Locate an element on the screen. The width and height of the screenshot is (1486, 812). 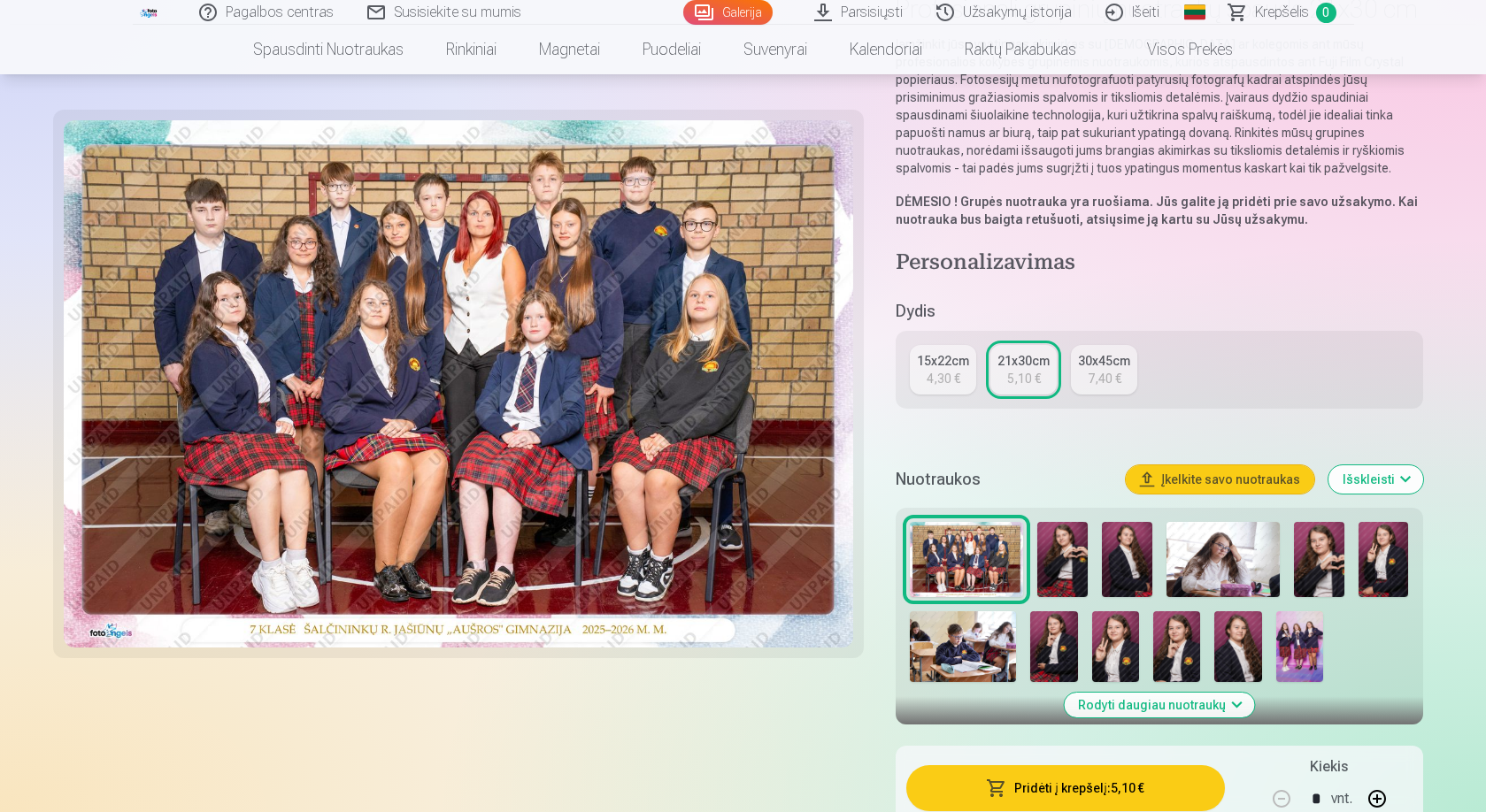
a: Visos prekės is located at coordinates (1176, 50).